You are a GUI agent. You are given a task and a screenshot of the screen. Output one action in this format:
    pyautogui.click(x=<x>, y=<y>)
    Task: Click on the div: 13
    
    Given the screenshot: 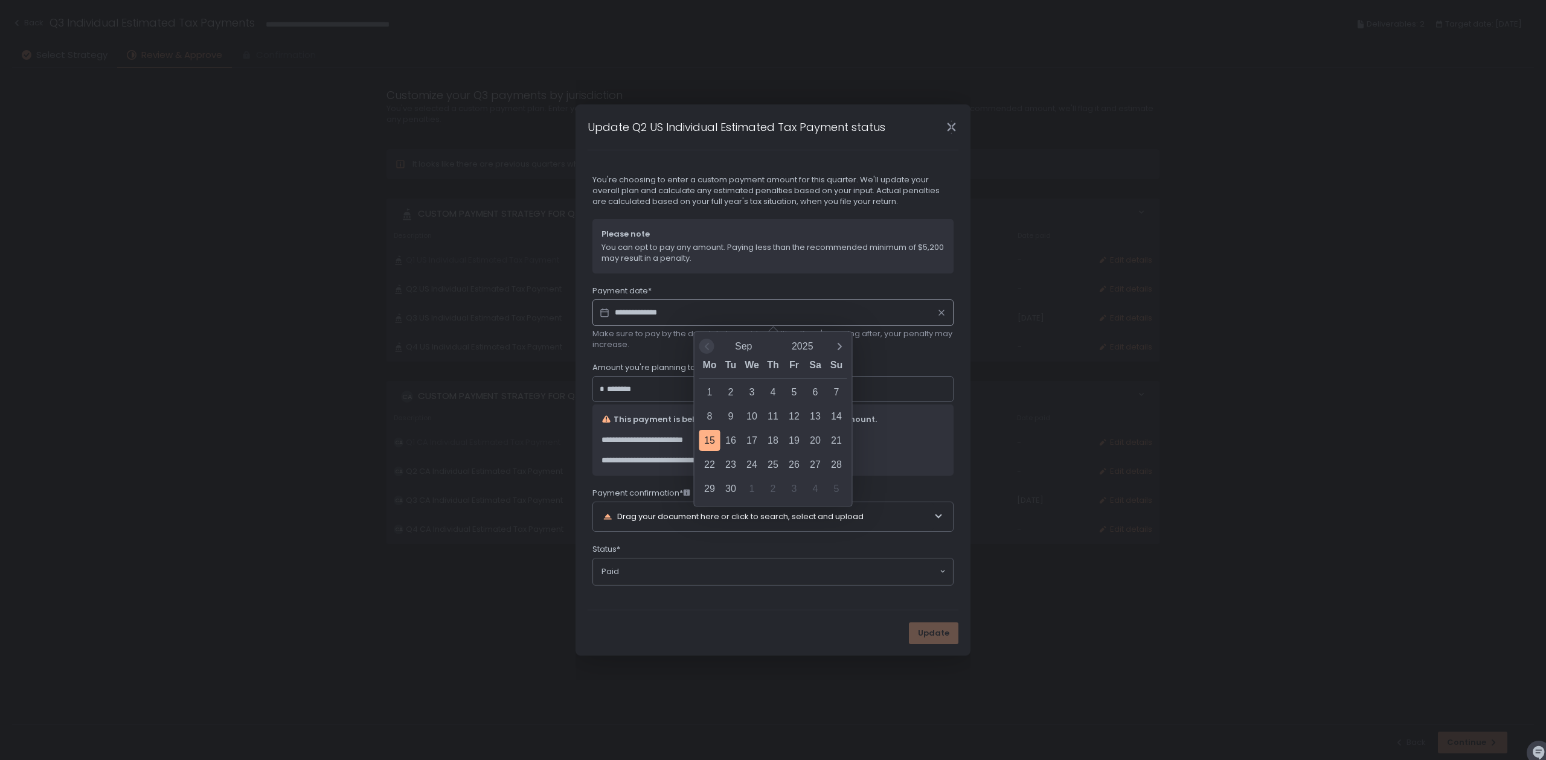 What is the action you would take?
    pyautogui.click(x=815, y=416)
    